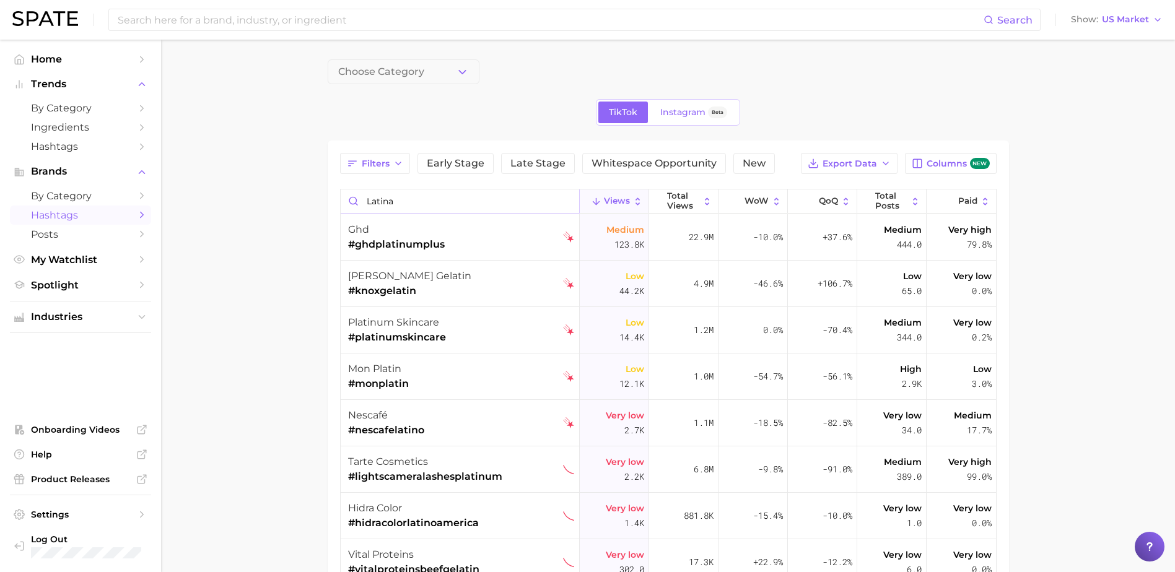 This screenshot has width=1175, height=572. Describe the element at coordinates (81, 84) in the screenshot. I see `span: Trends` at that location.